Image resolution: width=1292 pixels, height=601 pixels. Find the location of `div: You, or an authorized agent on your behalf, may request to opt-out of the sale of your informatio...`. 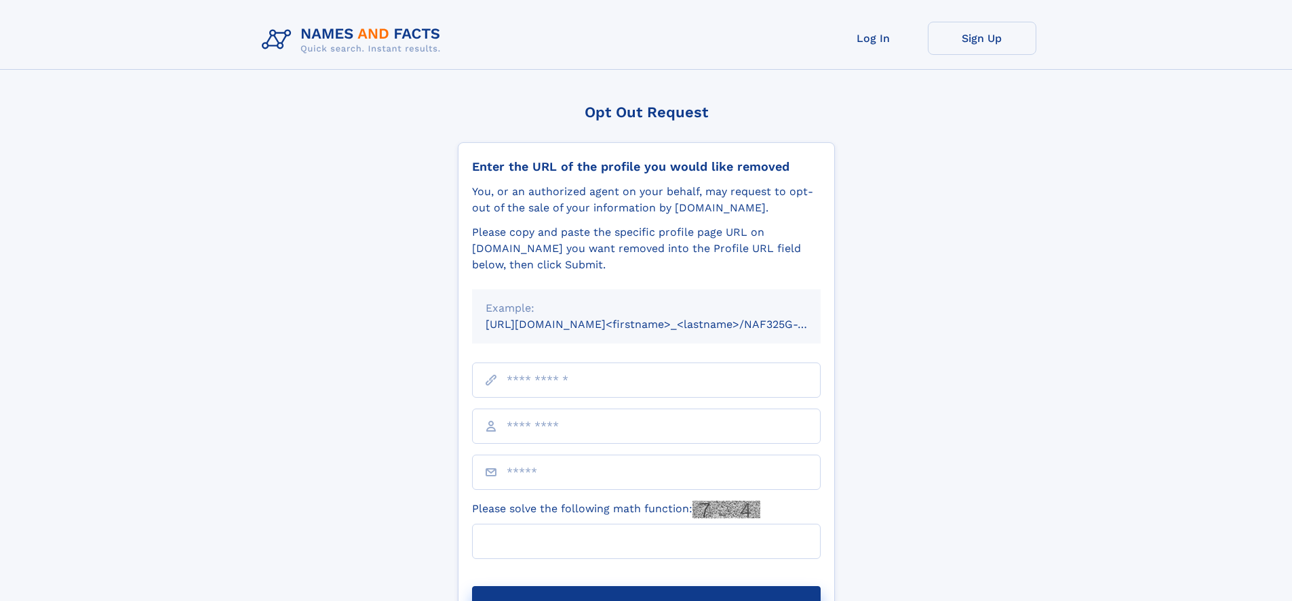

div: You, or an authorized agent on your behalf, may request to opt-out of the sale of your informatio... is located at coordinates (646, 200).